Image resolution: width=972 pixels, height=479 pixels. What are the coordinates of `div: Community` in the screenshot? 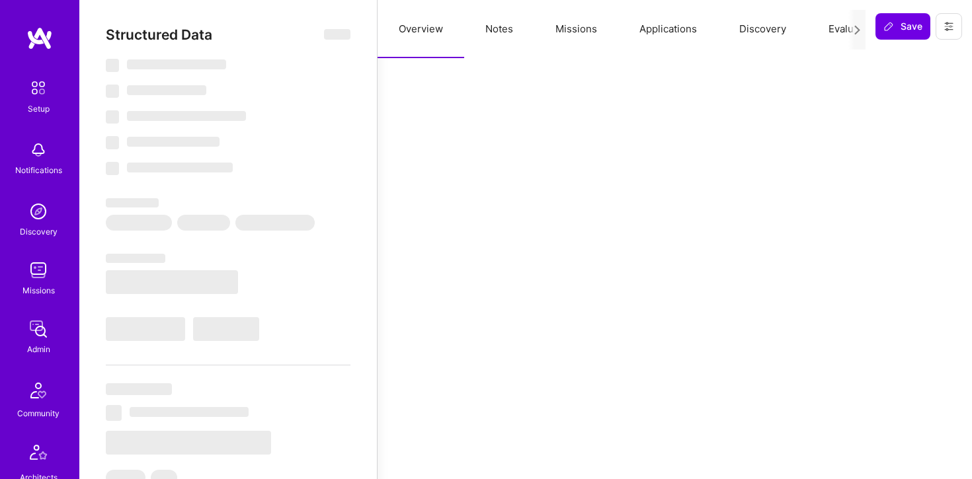 It's located at (38, 413).